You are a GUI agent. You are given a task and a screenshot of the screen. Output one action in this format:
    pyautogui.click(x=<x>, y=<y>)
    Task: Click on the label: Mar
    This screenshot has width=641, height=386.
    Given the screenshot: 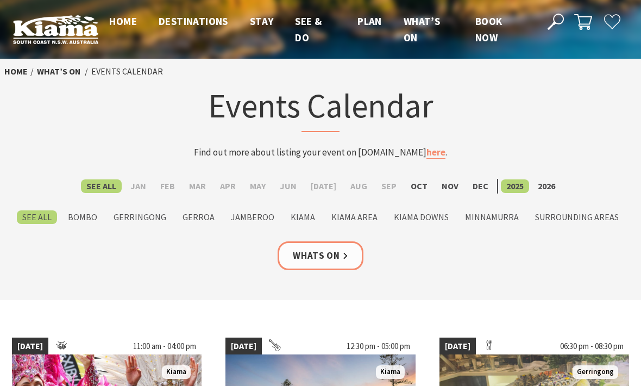 What is the action you would take?
    pyautogui.click(x=197, y=186)
    